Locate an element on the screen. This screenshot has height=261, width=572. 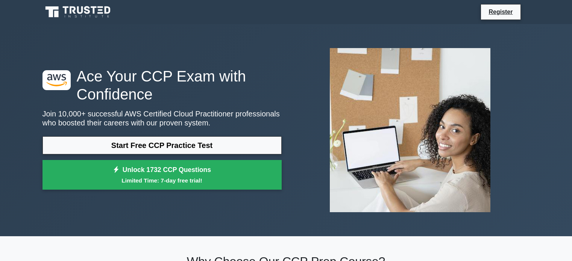
a: Start Free CCP Practice Test is located at coordinates (162, 146).